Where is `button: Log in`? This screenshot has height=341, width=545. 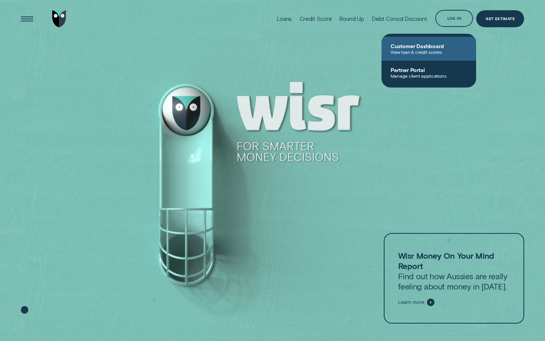 button: Log in is located at coordinates (454, 18).